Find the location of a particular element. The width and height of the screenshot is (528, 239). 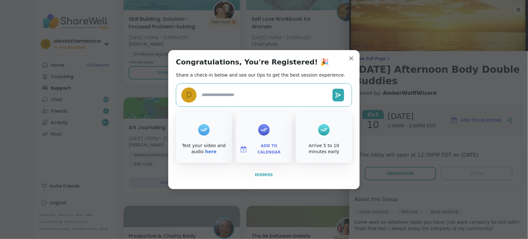

img: ShareWell Logomark is located at coordinates (244, 149).